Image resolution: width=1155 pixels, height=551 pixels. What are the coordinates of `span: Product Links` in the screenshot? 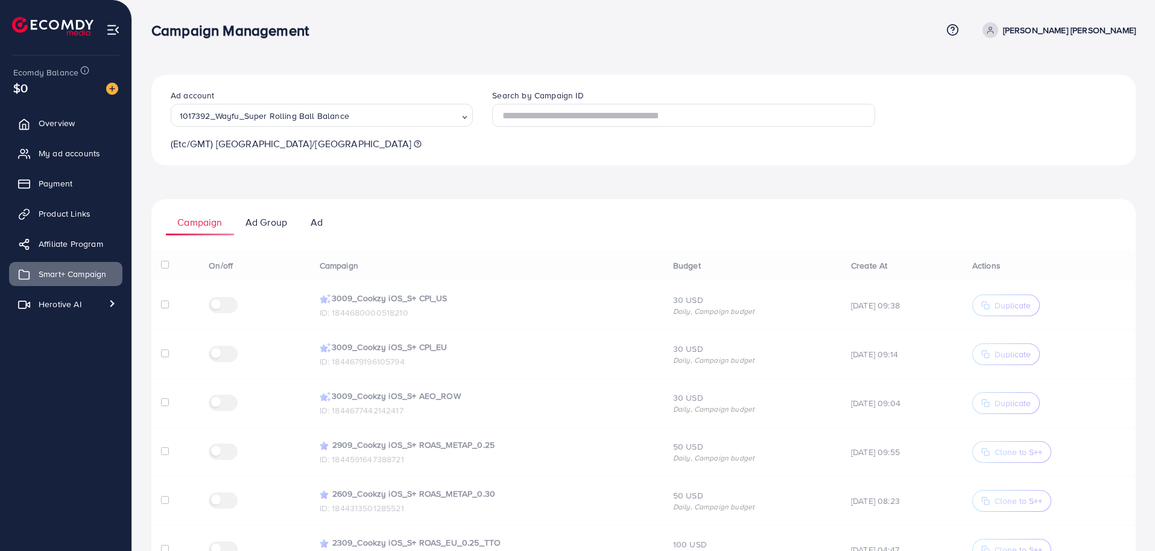 It's located at (65, 214).